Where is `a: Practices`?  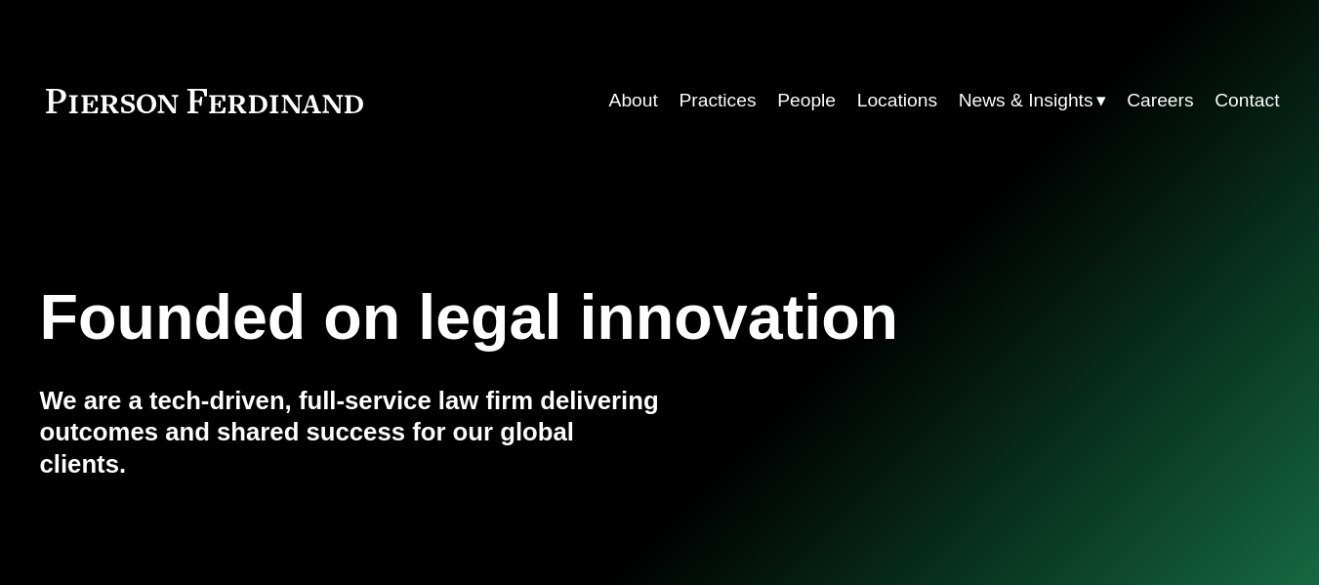
a: Practices is located at coordinates (716, 101).